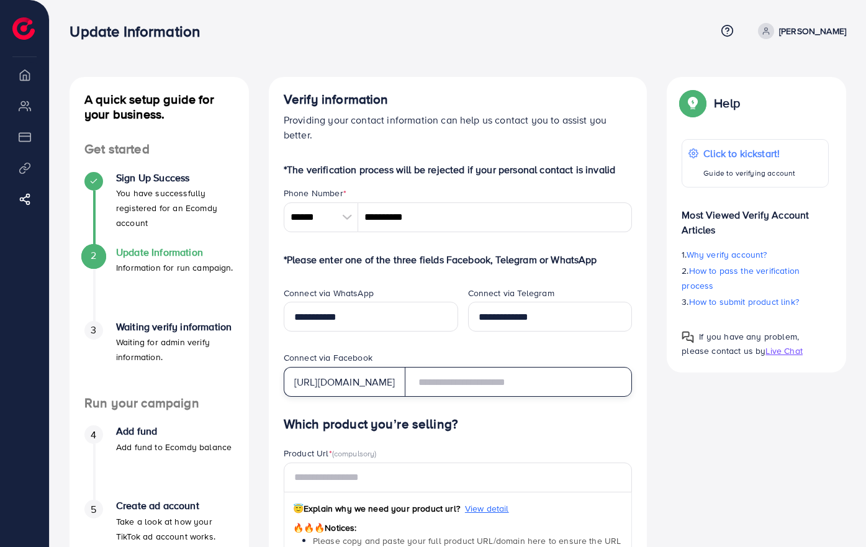 Image resolution: width=866 pixels, height=547 pixels. Describe the element at coordinates (755, 217) in the screenshot. I see `p: Most Viewed Verify Account Articles` at that location.